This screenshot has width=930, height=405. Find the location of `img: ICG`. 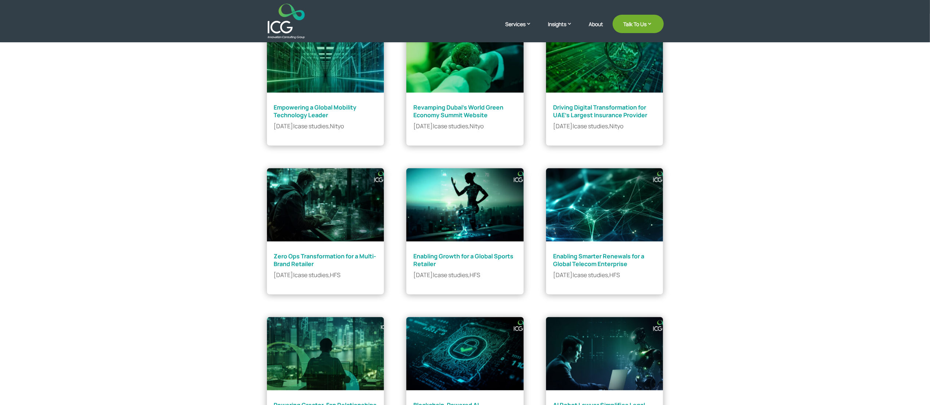

img: ICG is located at coordinates (286, 21).